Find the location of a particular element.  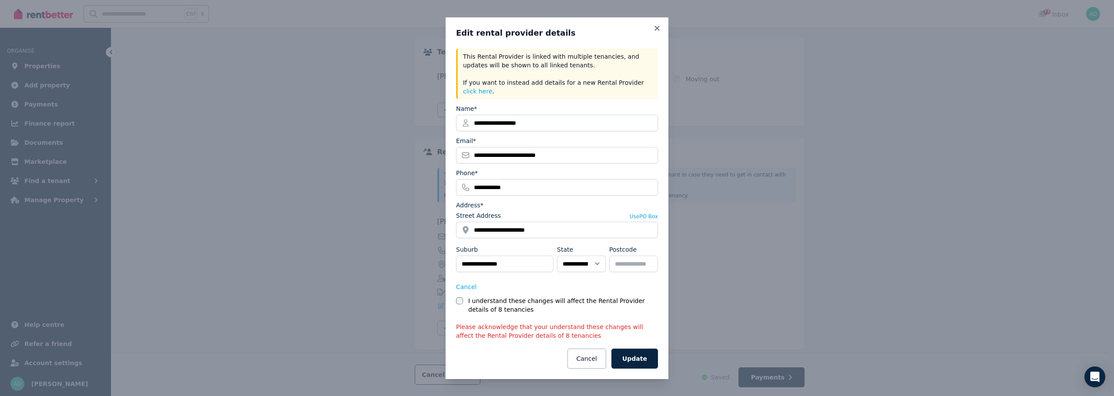

label: Address* is located at coordinates (470, 205).